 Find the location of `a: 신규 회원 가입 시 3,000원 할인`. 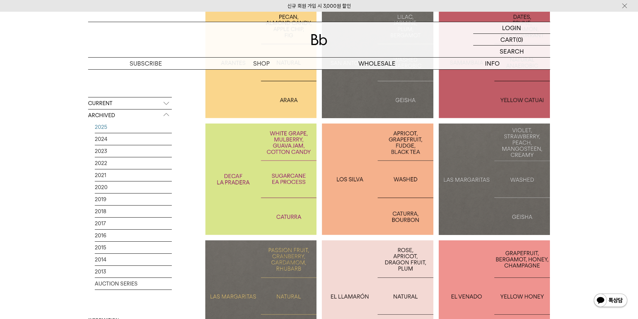

a: 신규 회원 가입 시 3,000원 할인 is located at coordinates (319, 6).